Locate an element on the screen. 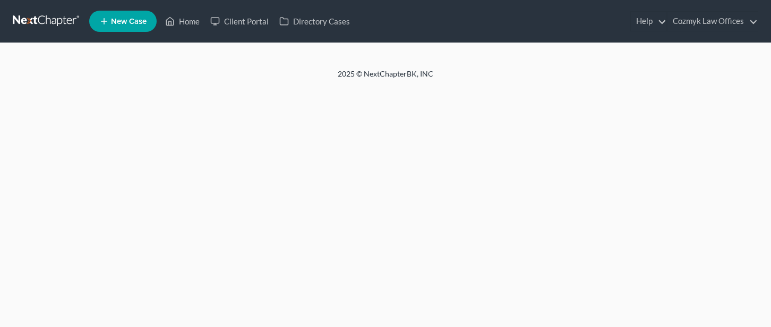 The width and height of the screenshot is (771, 327). a: Home is located at coordinates (182, 21).